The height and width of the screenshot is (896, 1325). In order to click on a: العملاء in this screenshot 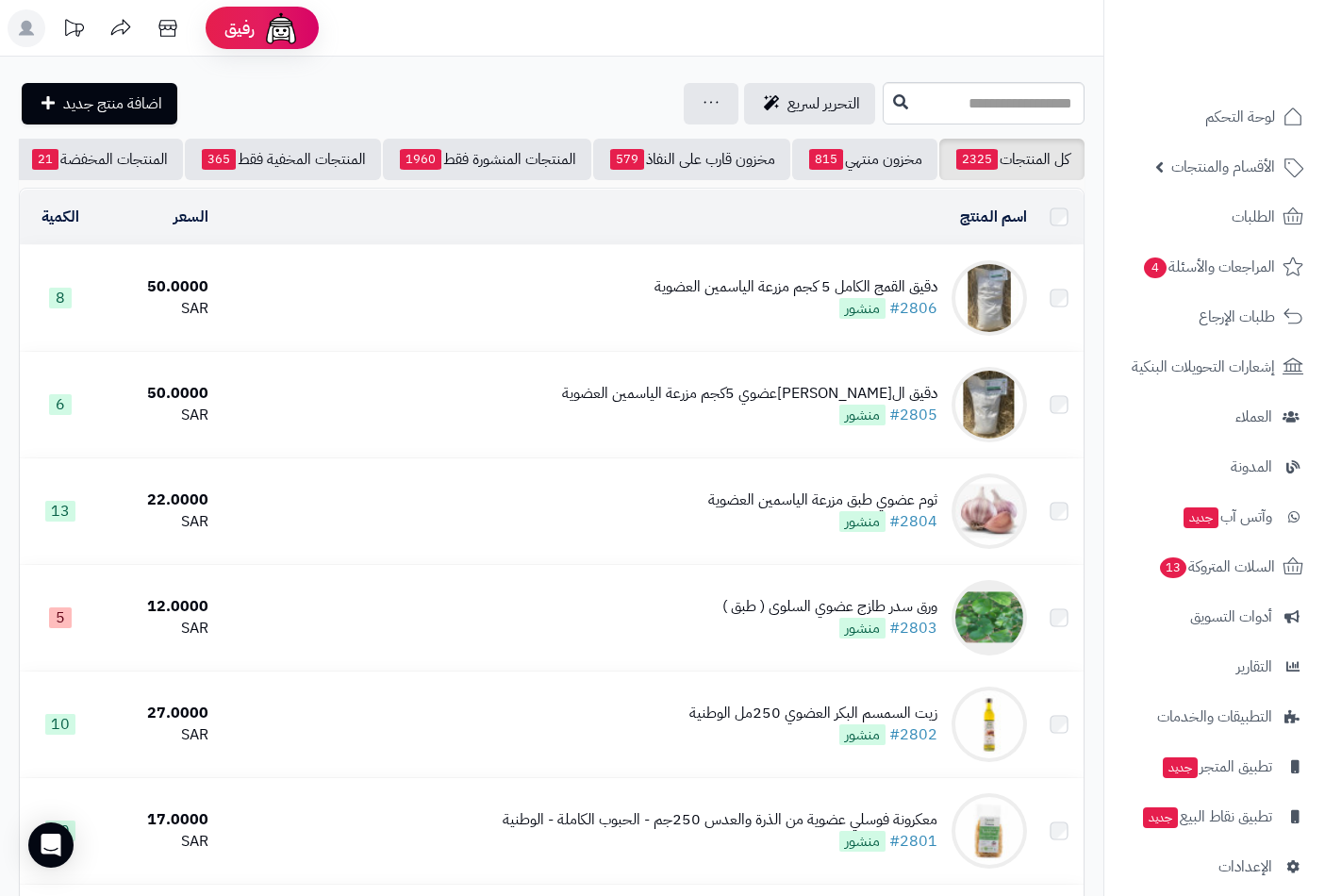, I will do `click(1215, 417)`.